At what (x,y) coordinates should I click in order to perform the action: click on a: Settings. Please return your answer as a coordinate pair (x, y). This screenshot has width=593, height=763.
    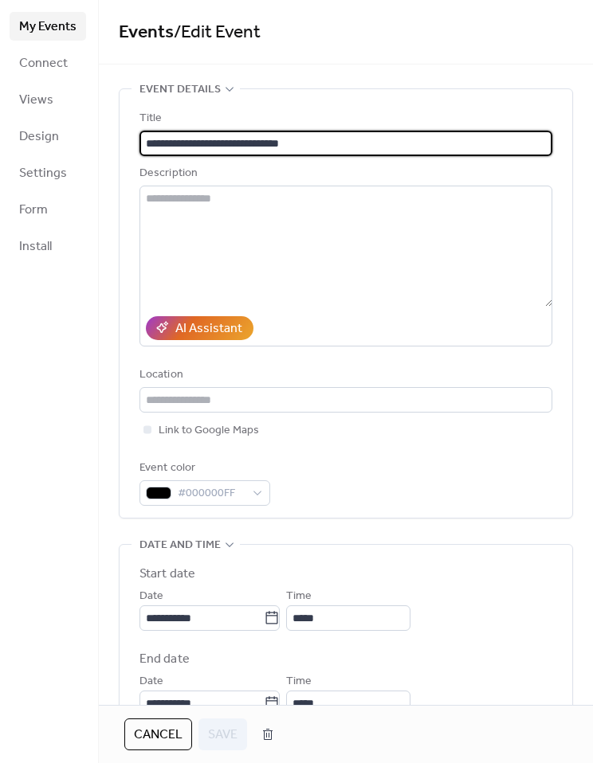
    Looking at the image, I should click on (48, 173).